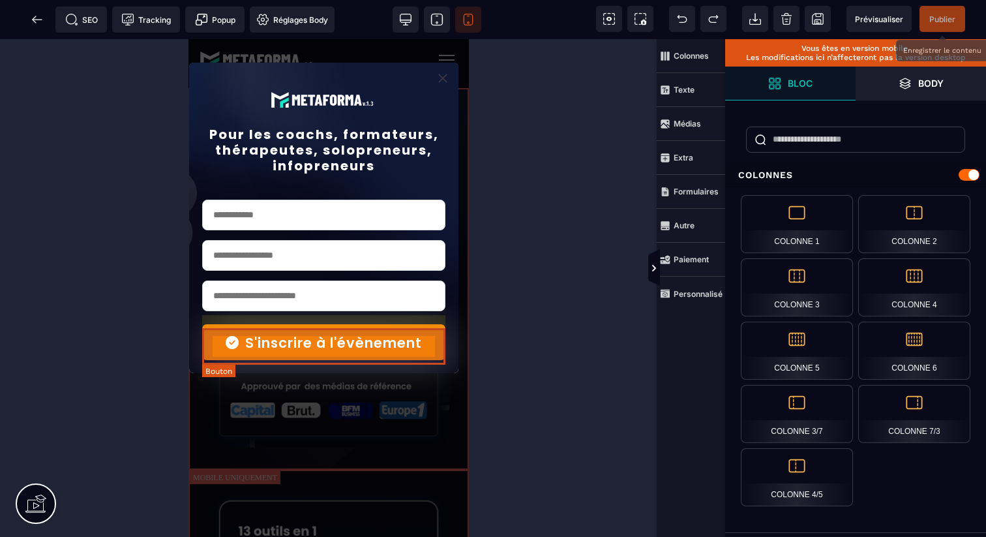  I want to click on span: Tracking, so click(146, 20).